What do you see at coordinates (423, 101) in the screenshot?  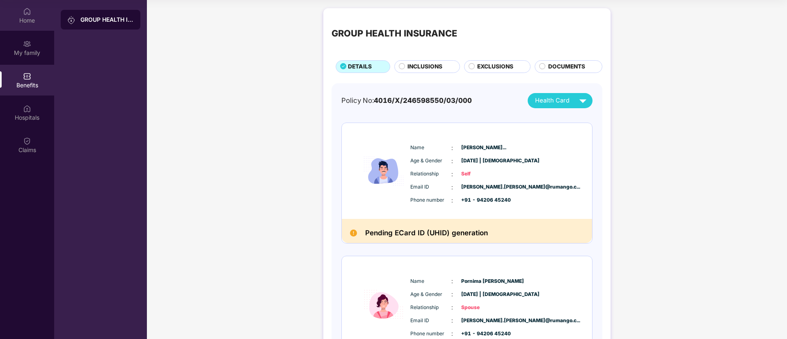 I see `span: 4016/X/246598550/03/000` at bounding box center [423, 101].